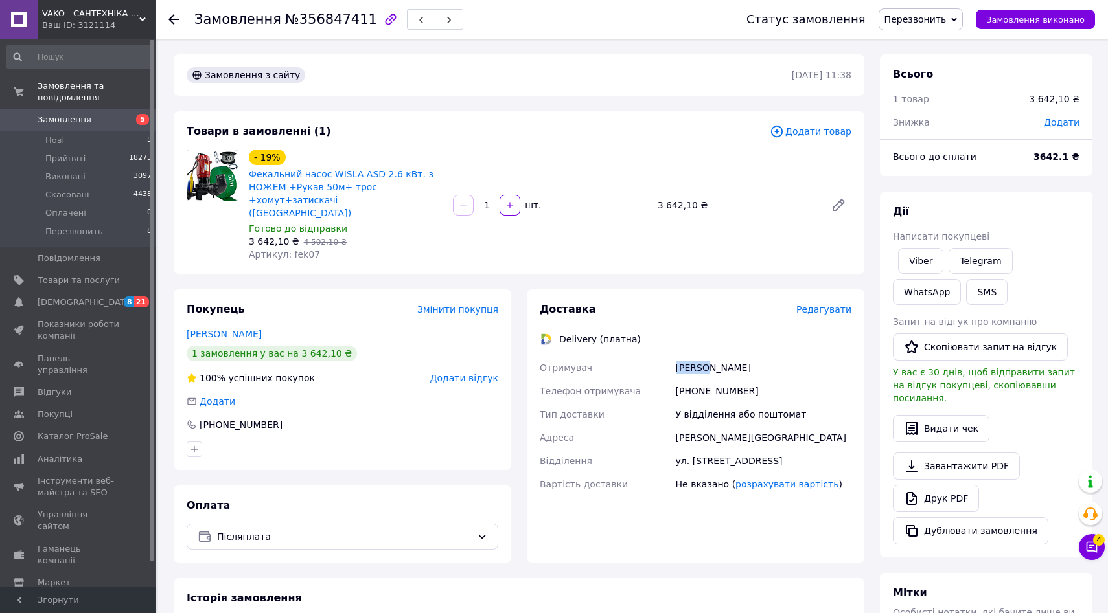 Image resolution: width=1108 pixels, height=613 pixels. I want to click on span: 3097, so click(143, 177).